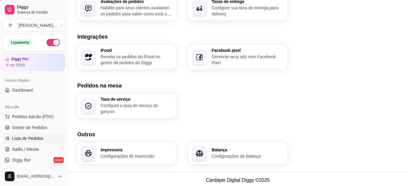 This screenshot has height=186, width=408. What do you see at coordinates (28, 138) in the screenshot?
I see `span: Lista de Pedidos` at bounding box center [28, 138].